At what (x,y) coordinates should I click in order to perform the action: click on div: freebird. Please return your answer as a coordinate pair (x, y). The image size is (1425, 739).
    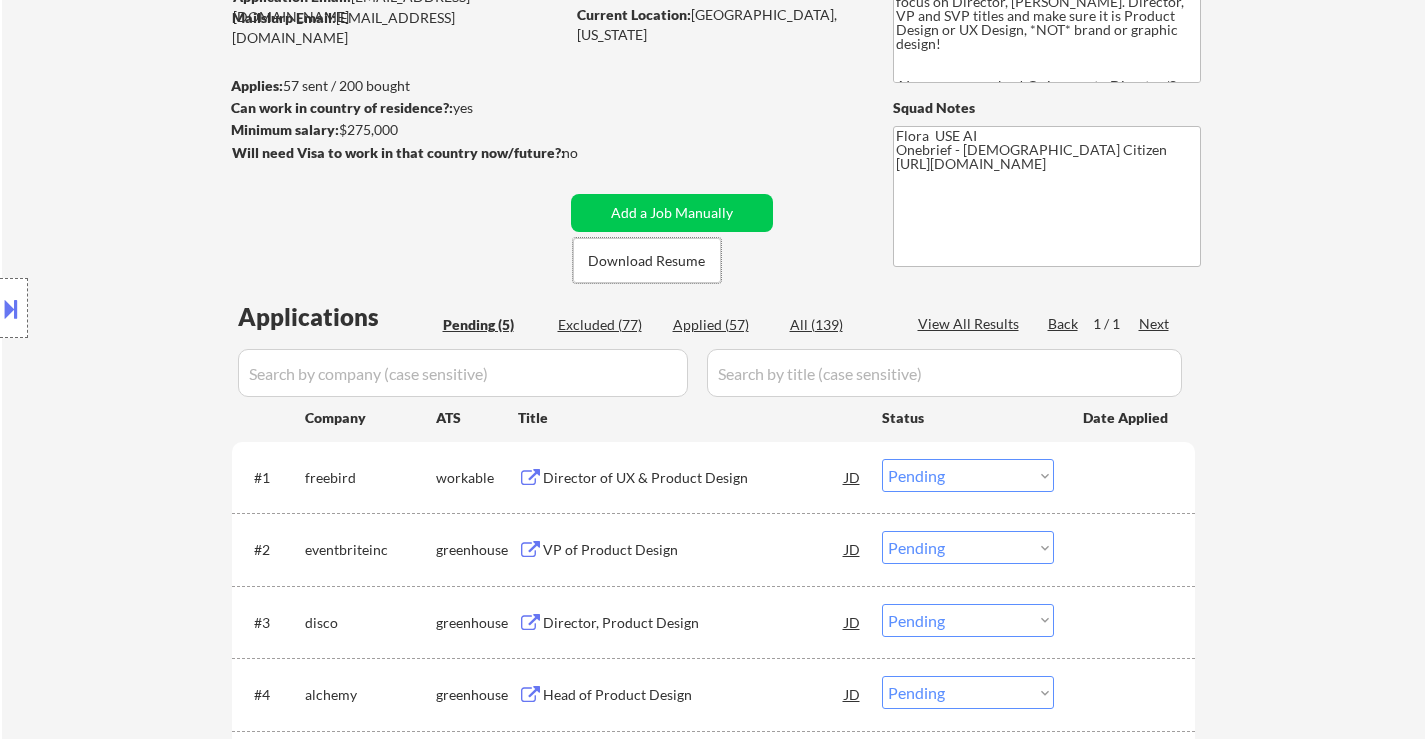
    Looking at the image, I should click on (370, 478).